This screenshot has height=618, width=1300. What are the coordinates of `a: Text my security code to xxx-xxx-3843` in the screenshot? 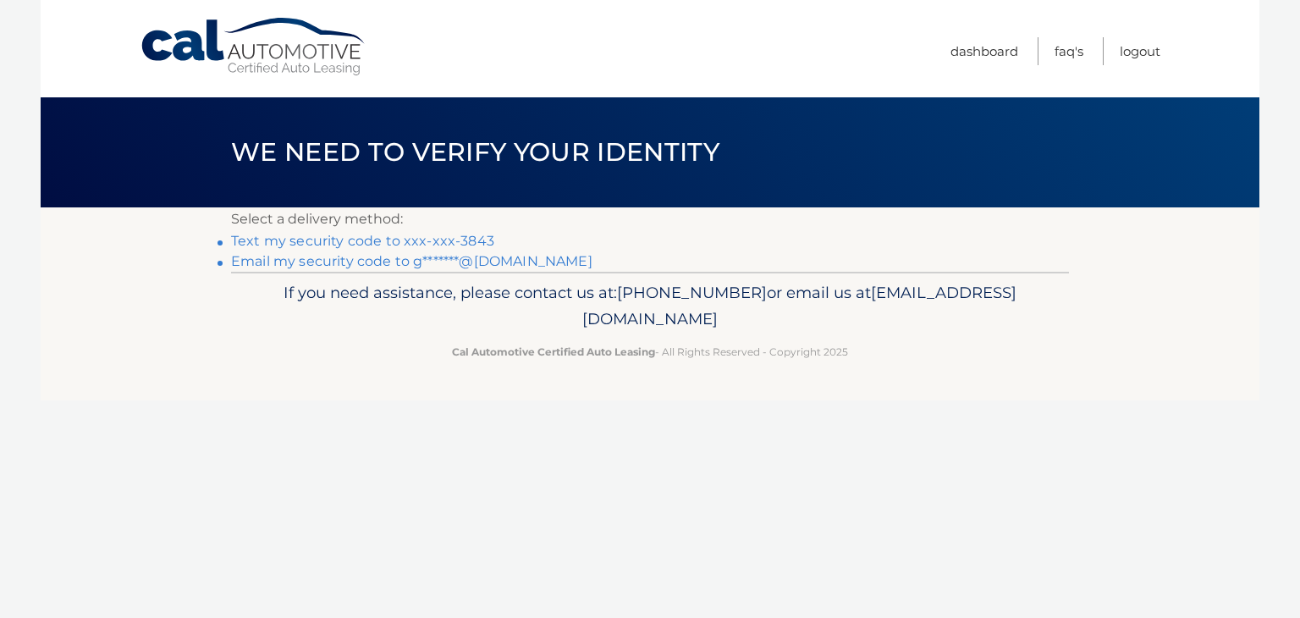 It's located at (362, 240).